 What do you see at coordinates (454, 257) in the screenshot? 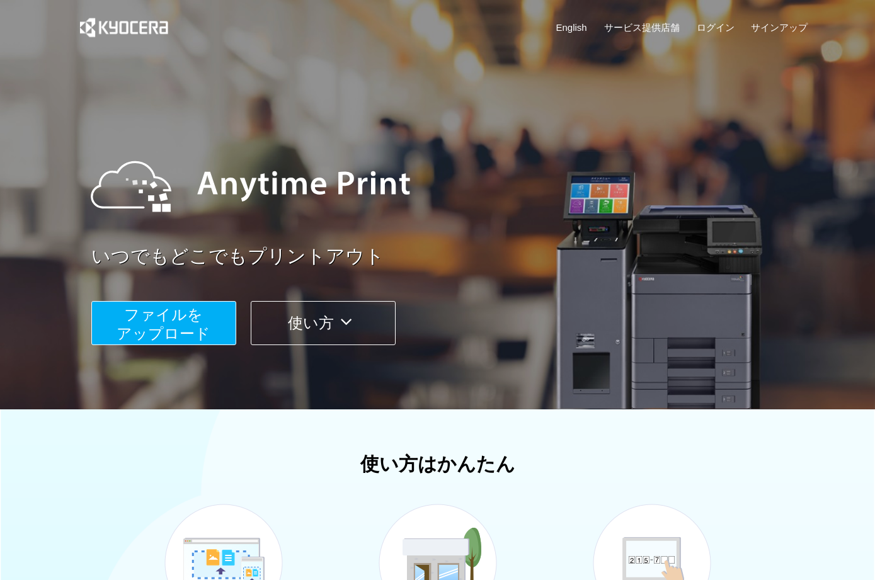
I see `a: いつでもどこでもプリントアウト` at bounding box center [454, 257].